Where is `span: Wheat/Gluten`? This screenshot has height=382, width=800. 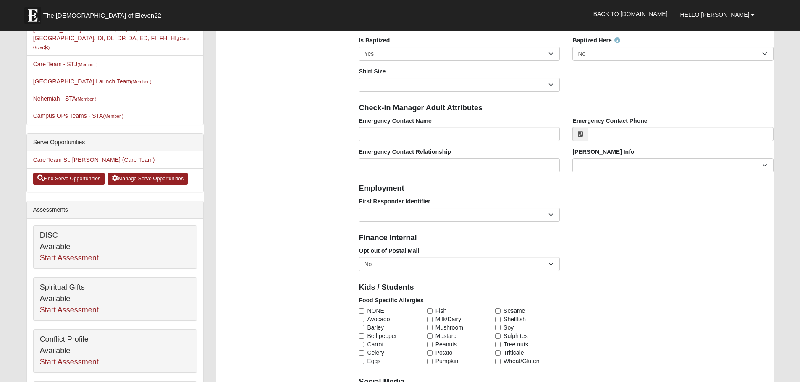
span: Wheat/Gluten is located at coordinates (521, 361).